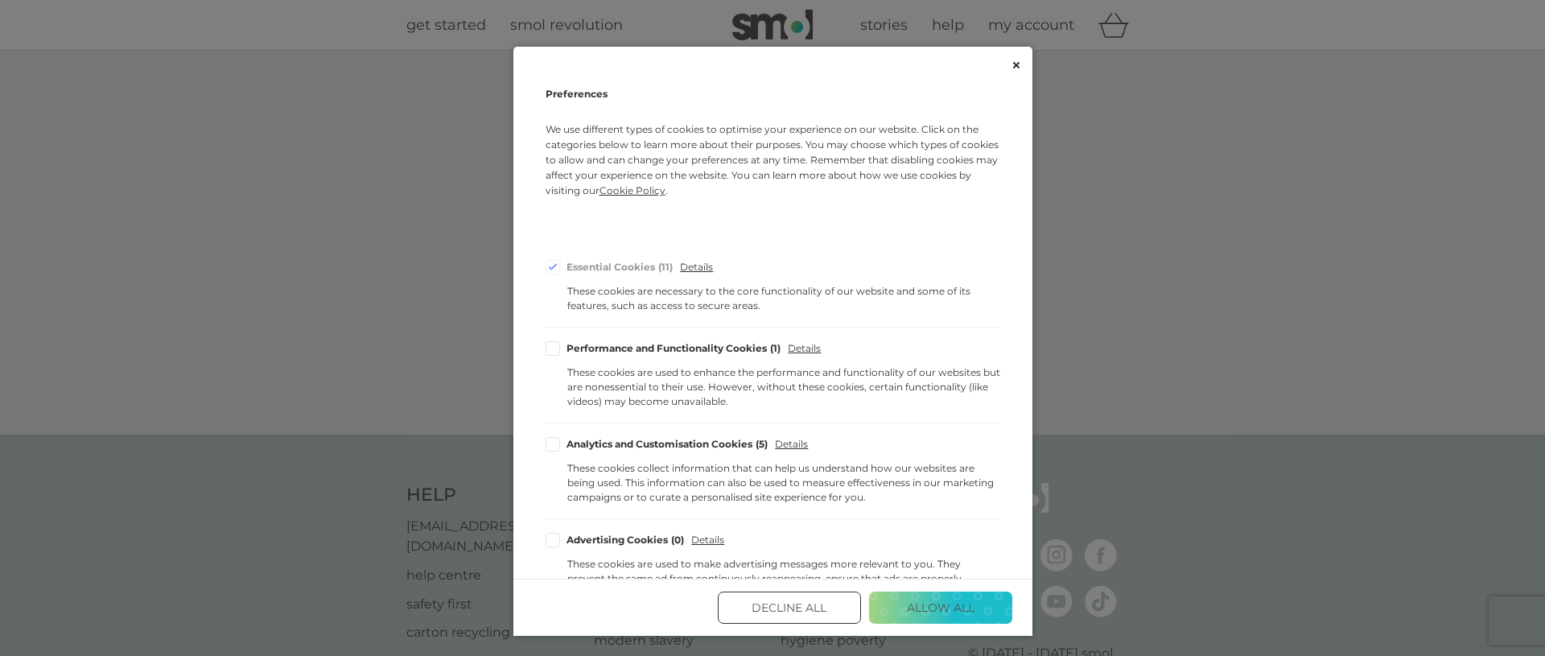 Image resolution: width=1545 pixels, height=656 pixels. I want to click on div: 5, so click(761, 444).